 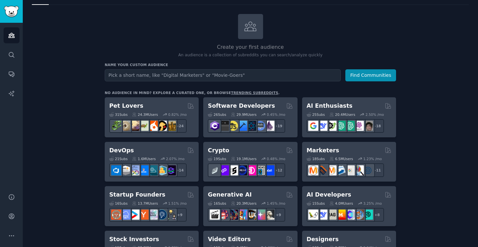 I want to click on img: web3, so click(x=242, y=170).